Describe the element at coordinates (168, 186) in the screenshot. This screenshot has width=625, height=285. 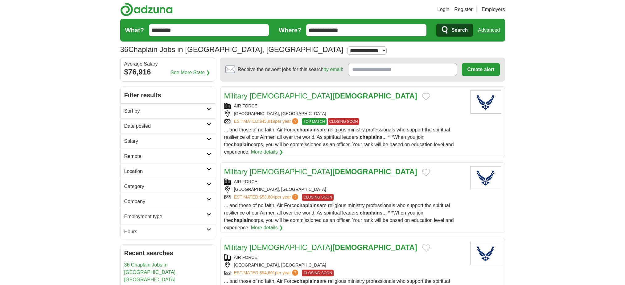
I see `a: Category` at that location.